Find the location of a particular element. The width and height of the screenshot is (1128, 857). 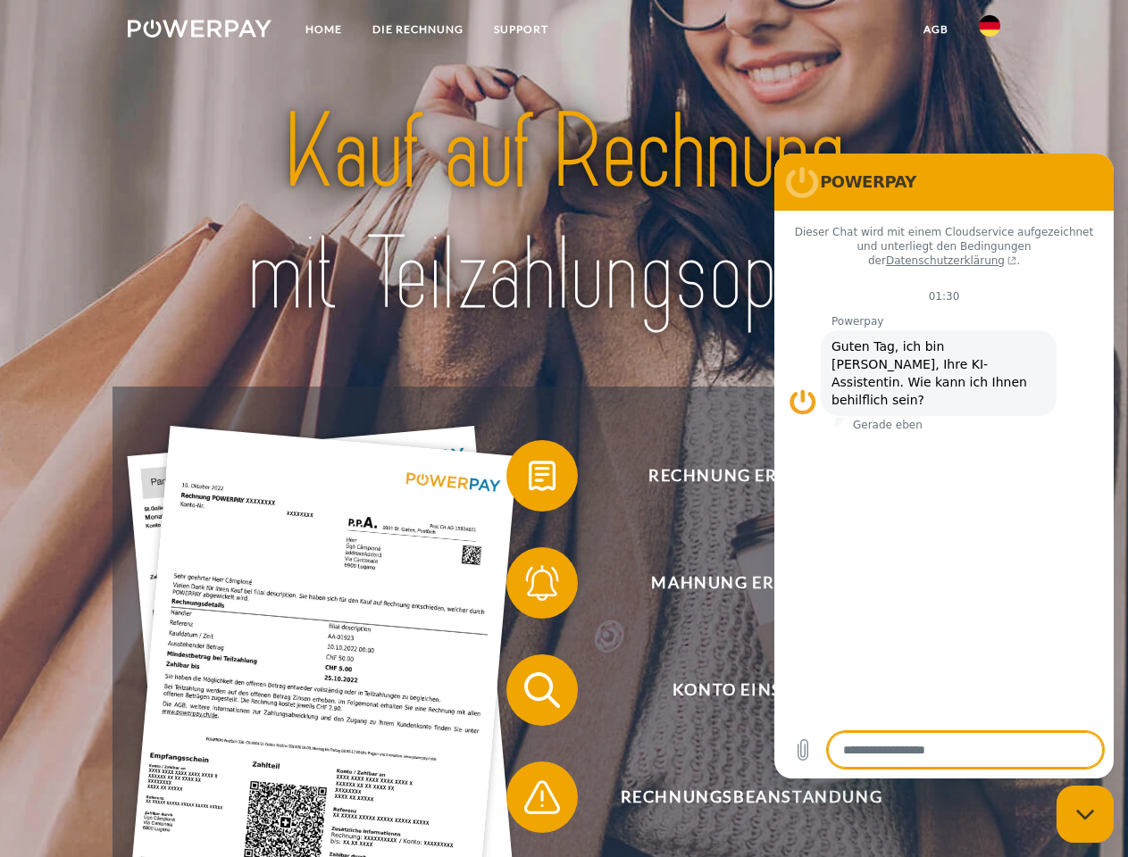

button: Mahnung erhalten? is located at coordinates (738, 583).